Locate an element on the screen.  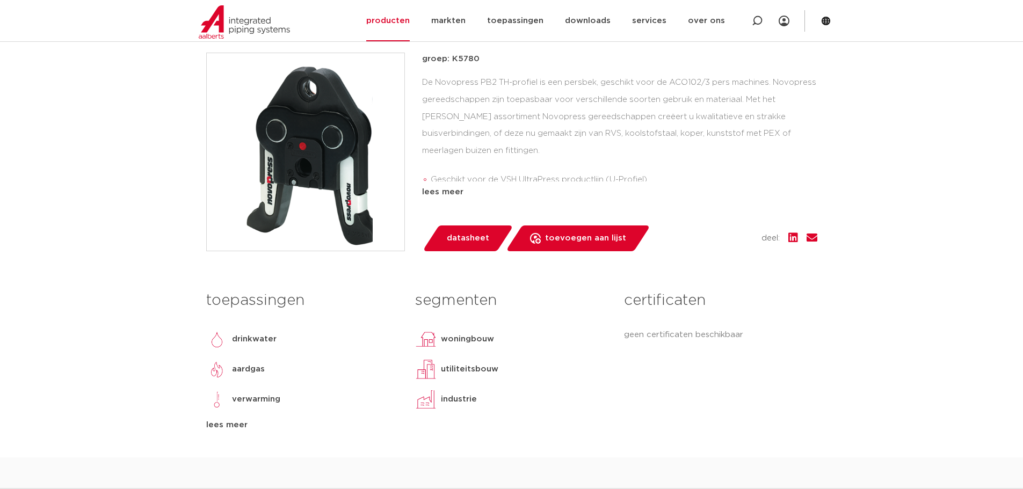
p: aardgas is located at coordinates (248, 370).